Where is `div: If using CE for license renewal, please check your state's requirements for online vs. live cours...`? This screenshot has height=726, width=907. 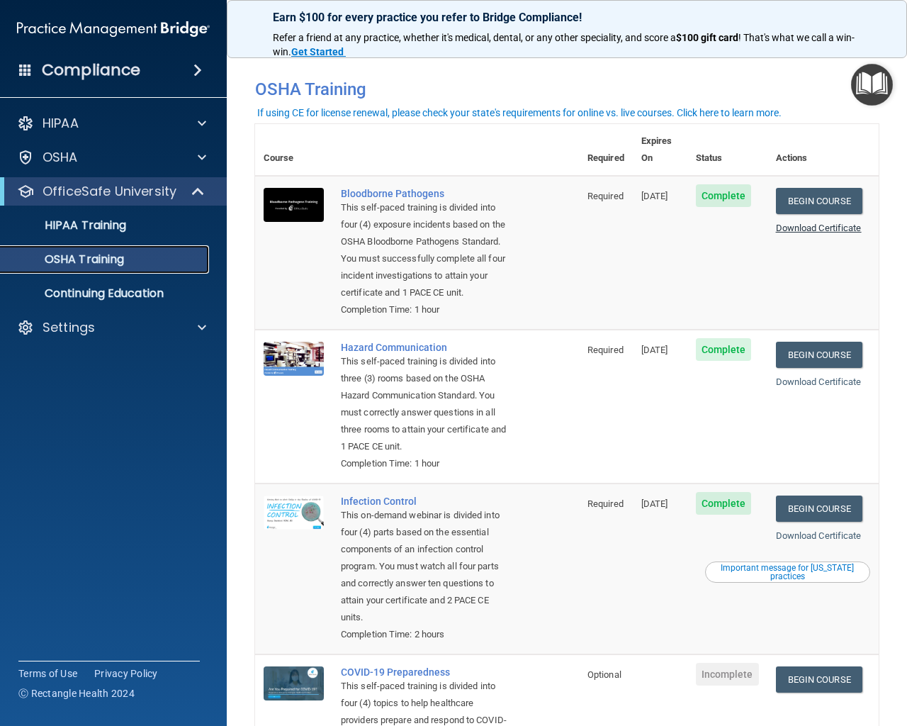
div: If using CE for license renewal, please check your state's requirements for online vs. live cours... is located at coordinates (519, 113).